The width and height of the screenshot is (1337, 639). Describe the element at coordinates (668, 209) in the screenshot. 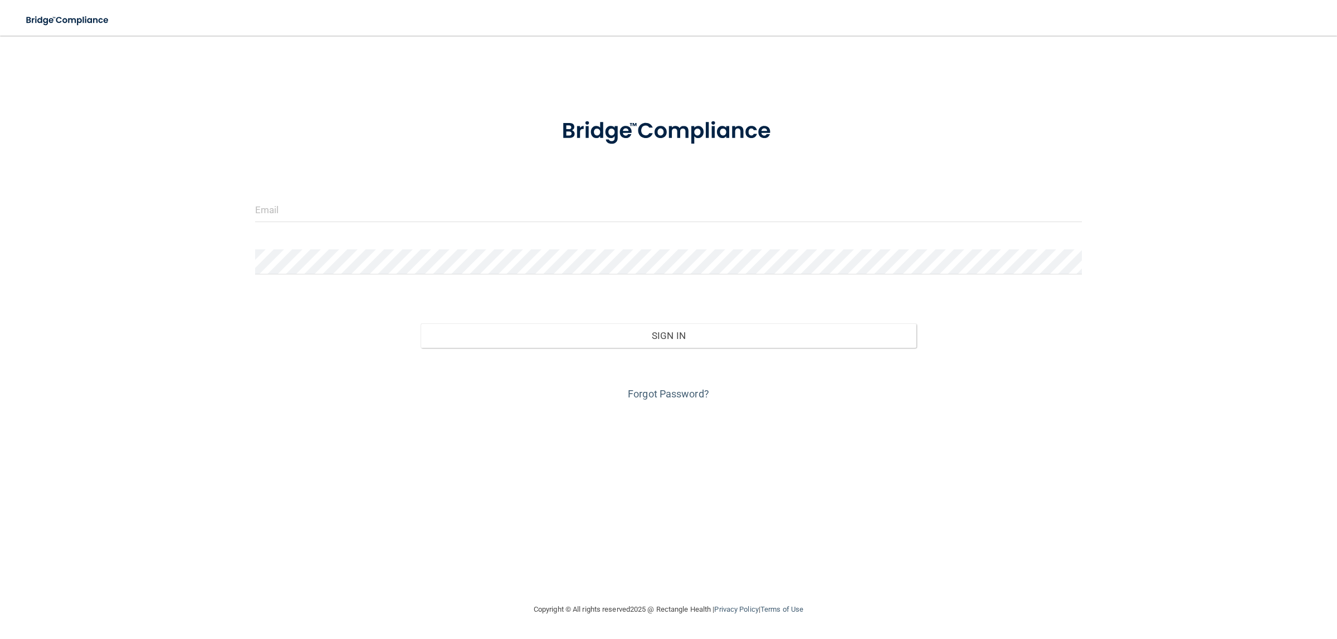

I see `input: Email` at that location.